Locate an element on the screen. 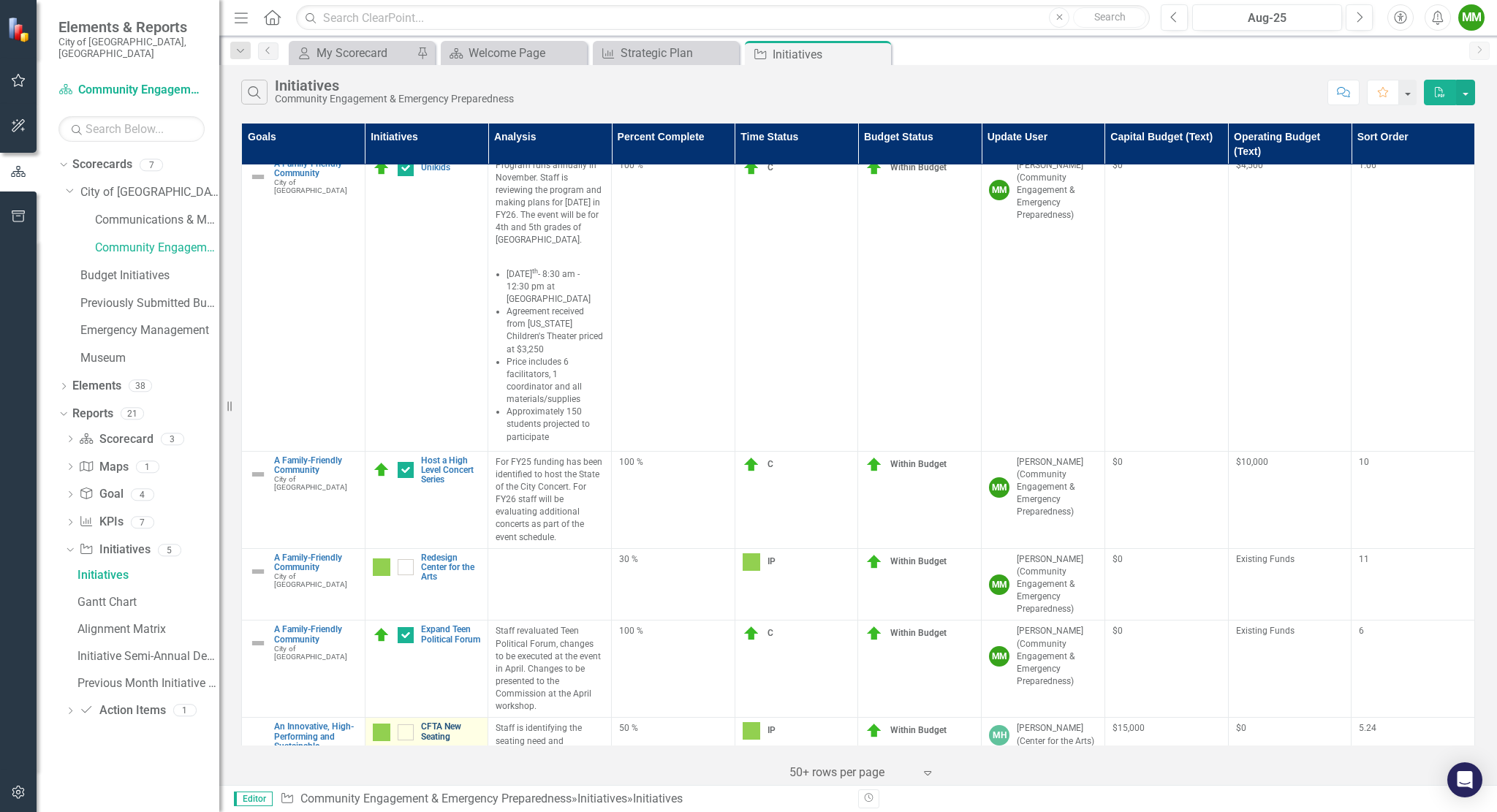 Image resolution: width=1497 pixels, height=812 pixels. a: Welcome Page is located at coordinates (514, 53).